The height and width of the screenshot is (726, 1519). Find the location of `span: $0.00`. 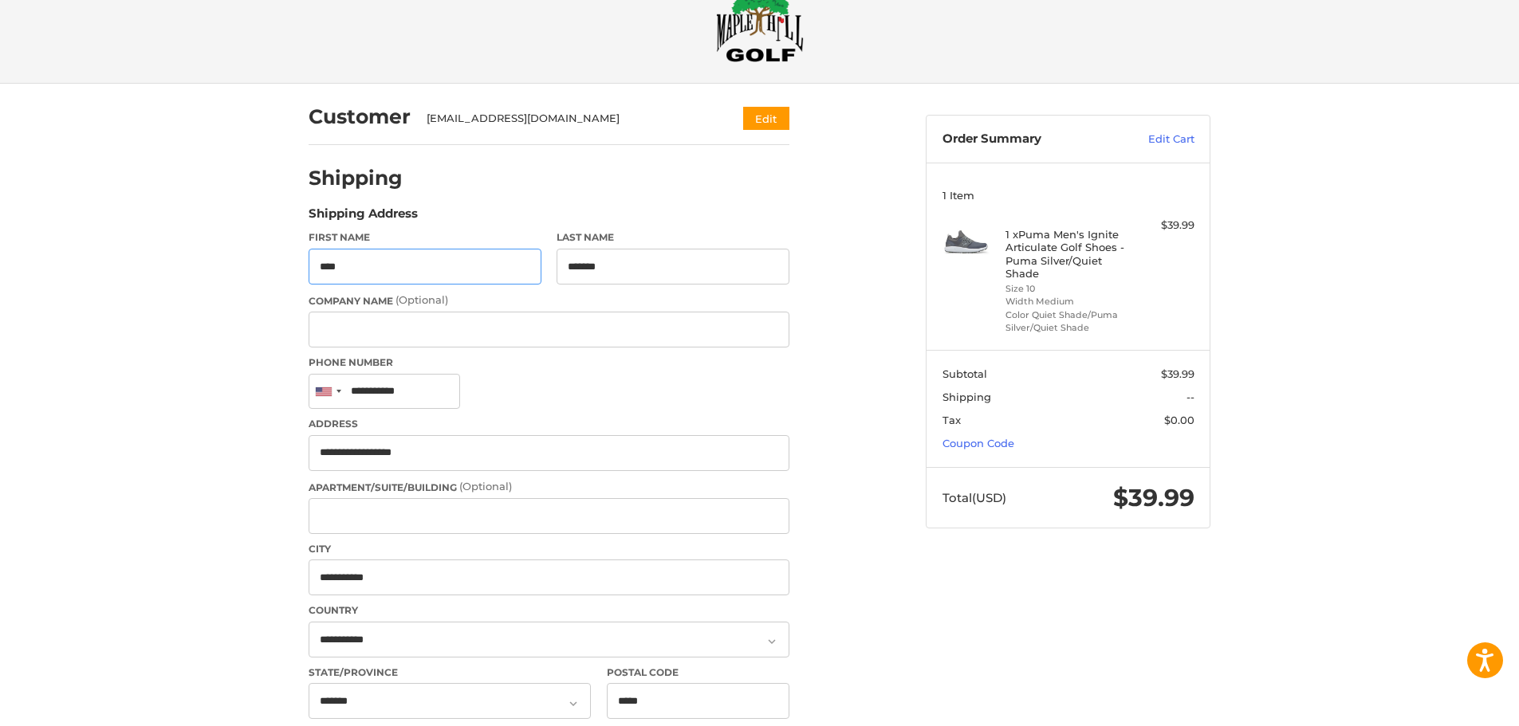

span: $0.00 is located at coordinates (1179, 420).